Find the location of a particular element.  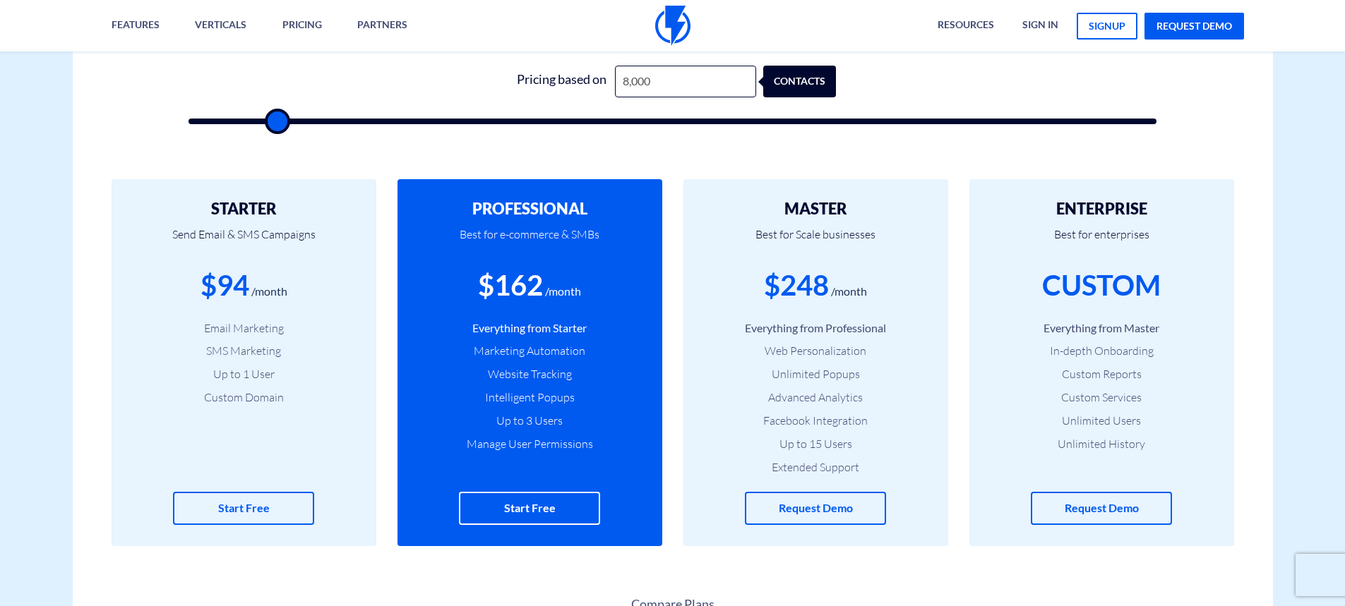

li: Unlimited Users is located at coordinates (1101, 421).